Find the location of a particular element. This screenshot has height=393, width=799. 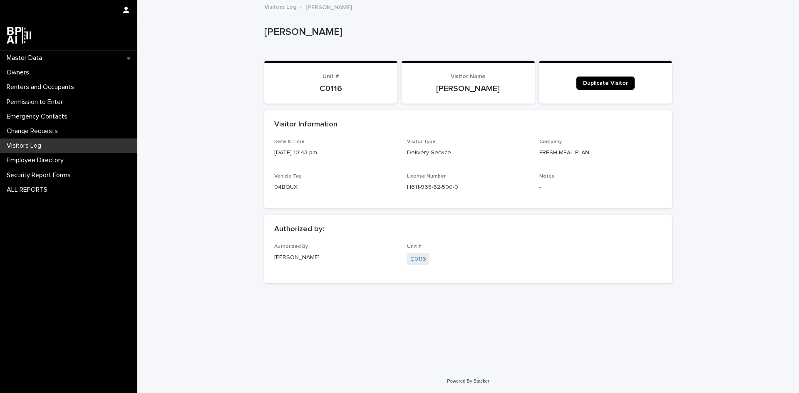

span: Visitor Name is located at coordinates (468, 77).